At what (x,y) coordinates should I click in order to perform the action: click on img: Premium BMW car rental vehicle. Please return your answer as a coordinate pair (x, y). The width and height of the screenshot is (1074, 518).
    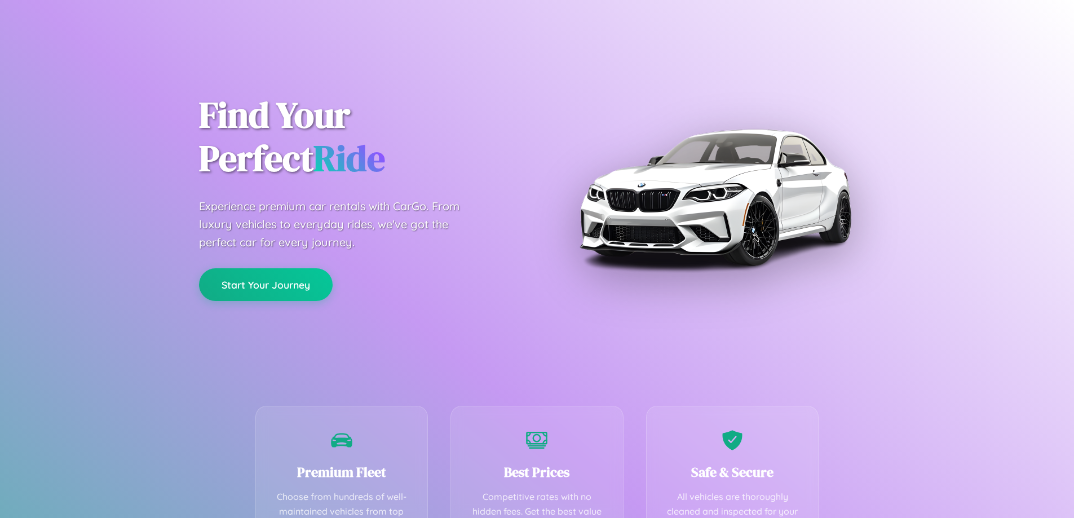
    Looking at the image, I should click on (715, 197).